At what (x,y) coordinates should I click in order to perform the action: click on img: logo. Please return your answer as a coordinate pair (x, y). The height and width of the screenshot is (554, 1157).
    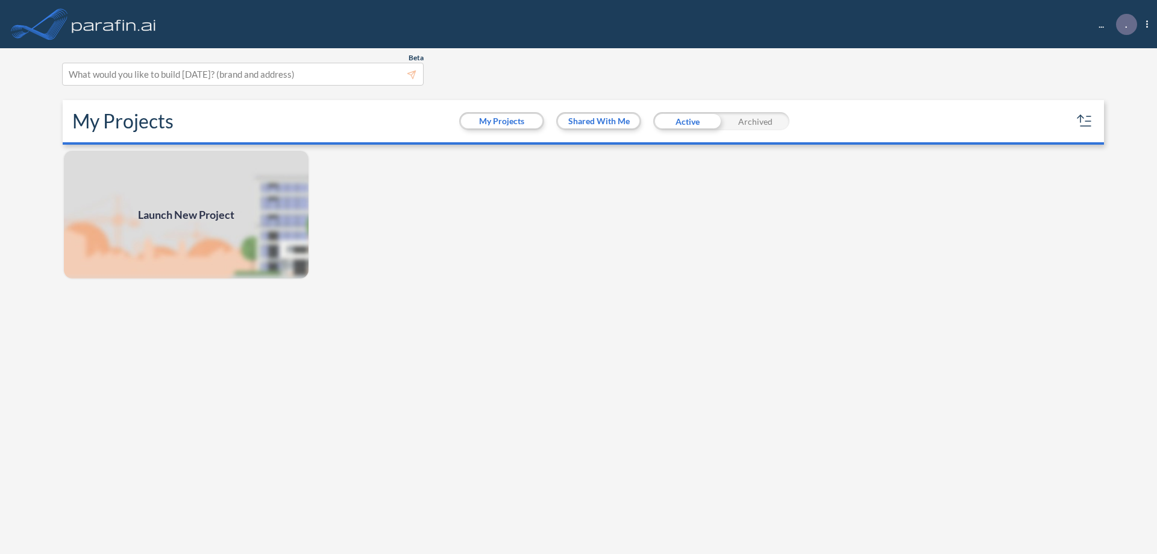
    Looking at the image, I should click on (114, 24).